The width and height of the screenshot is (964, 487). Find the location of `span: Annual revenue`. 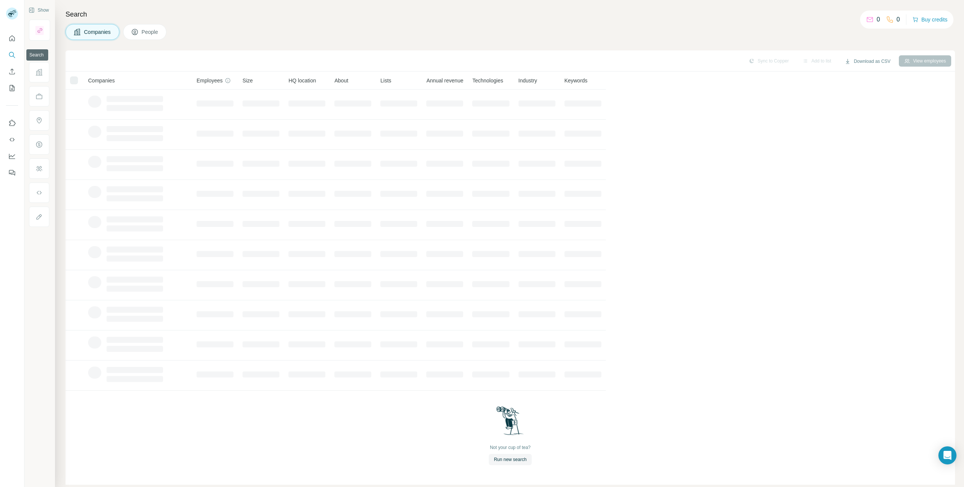

span: Annual revenue is located at coordinates (445, 81).